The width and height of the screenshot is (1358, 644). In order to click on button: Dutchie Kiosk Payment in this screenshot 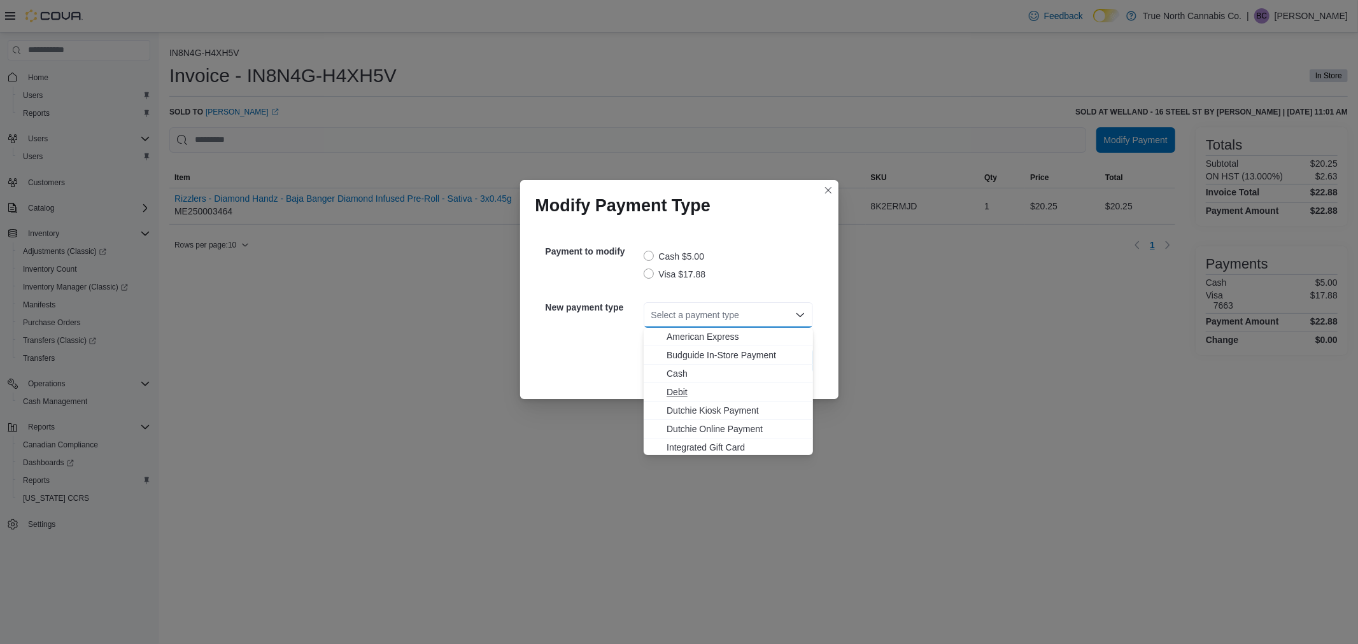, I will do `click(729, 411)`.